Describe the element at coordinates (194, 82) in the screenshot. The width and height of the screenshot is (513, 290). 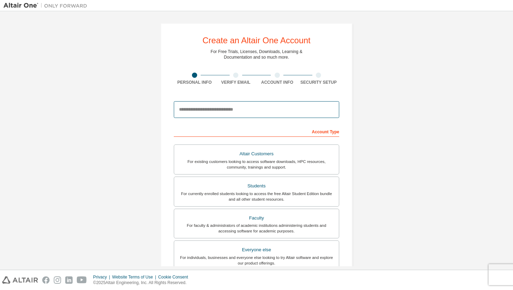
I see `div: Personal Info` at that location.